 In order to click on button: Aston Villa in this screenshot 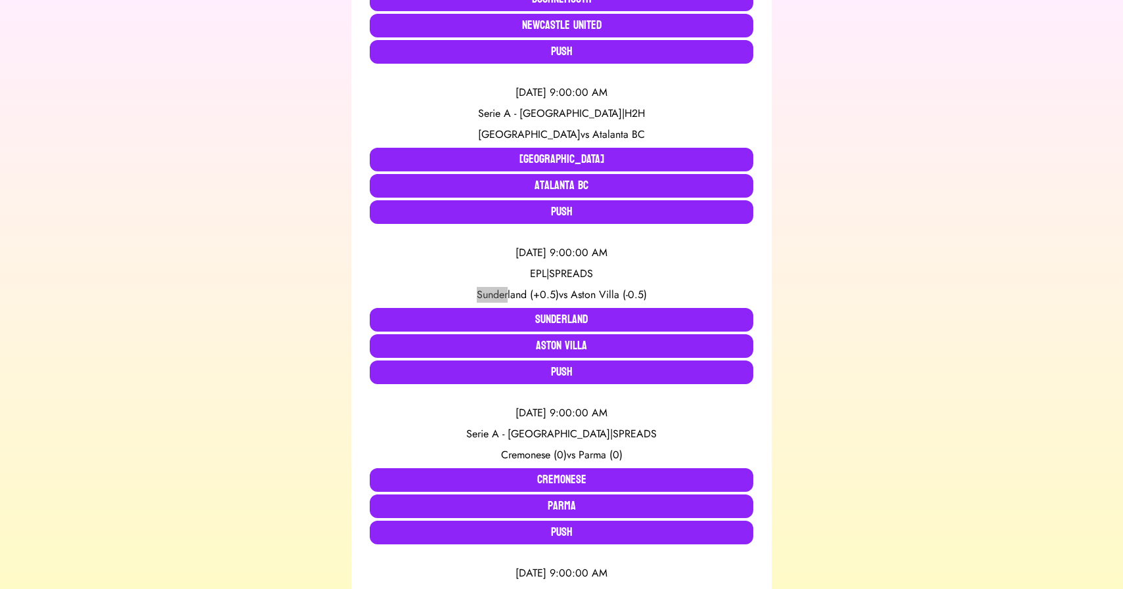, I will do `click(562, 346)`.